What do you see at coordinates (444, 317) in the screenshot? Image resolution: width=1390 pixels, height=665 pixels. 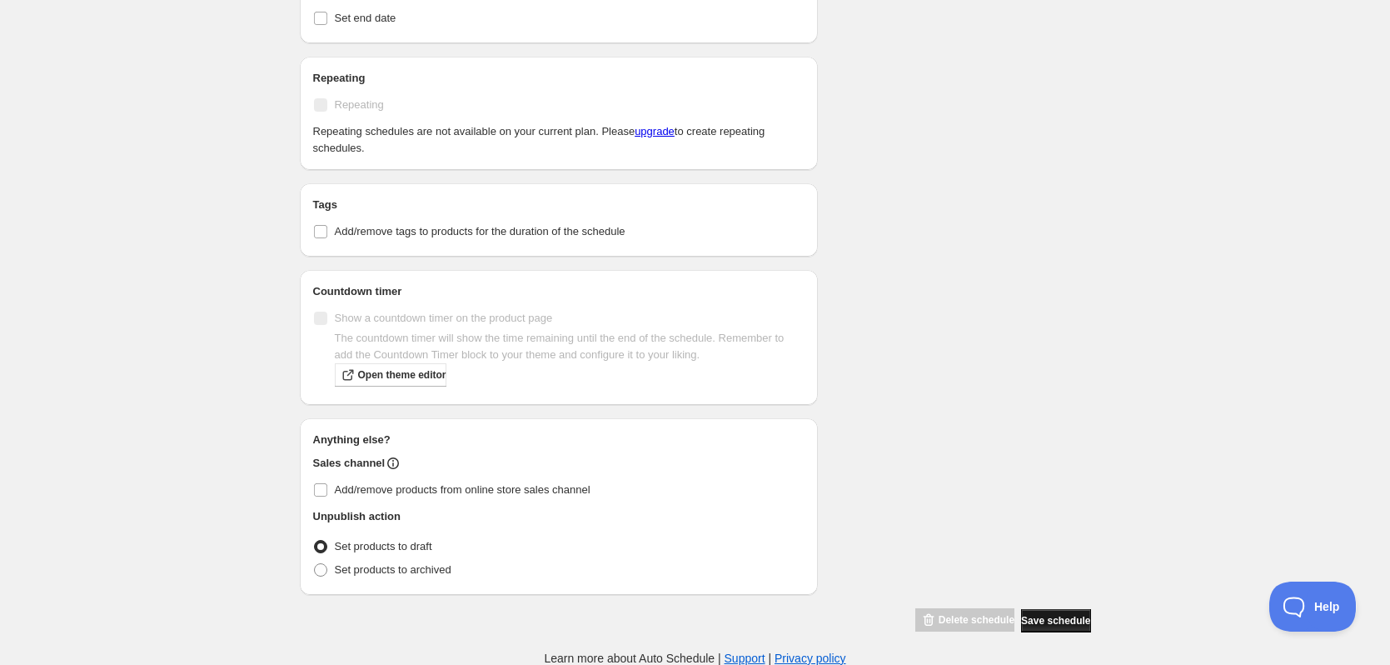 I see `span: Show a countdown timer on the product page` at bounding box center [444, 317].